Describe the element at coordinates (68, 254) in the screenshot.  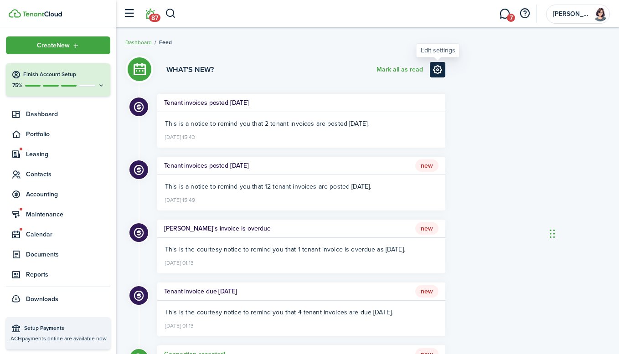
I see `span: Documents` at that location.